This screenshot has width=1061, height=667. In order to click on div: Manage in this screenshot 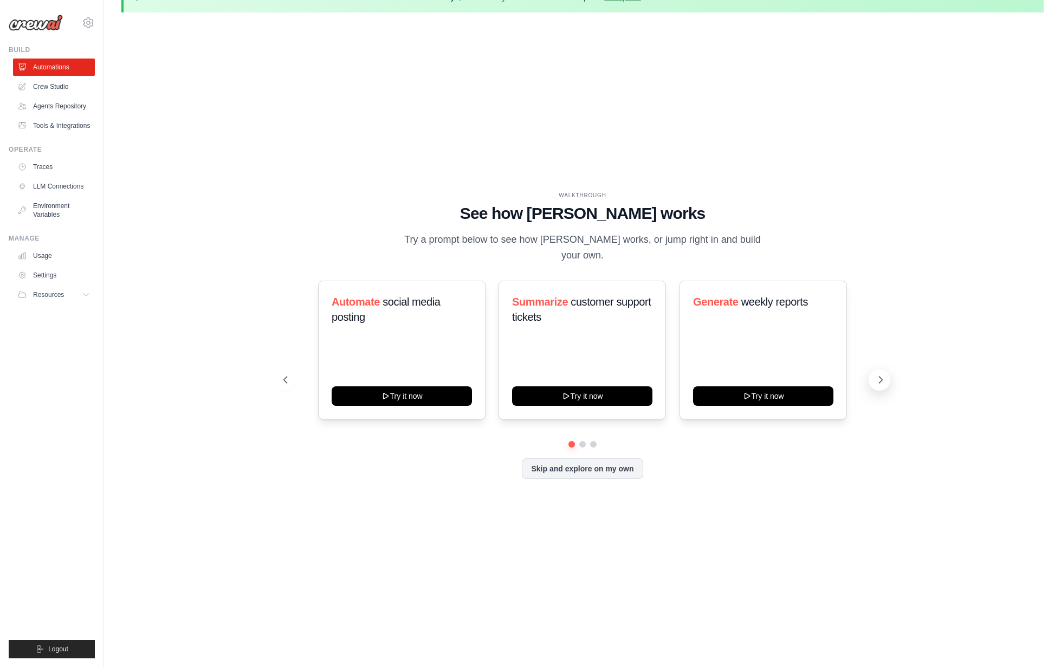, I will do `click(51, 238)`.